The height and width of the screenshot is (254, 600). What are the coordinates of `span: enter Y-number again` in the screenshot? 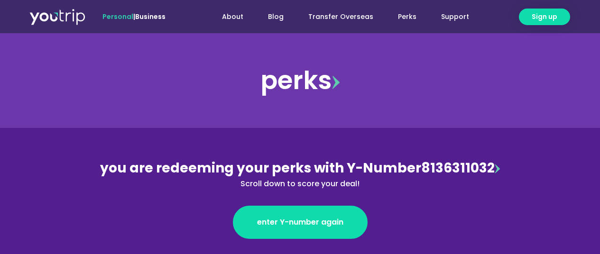 It's located at (300, 223).